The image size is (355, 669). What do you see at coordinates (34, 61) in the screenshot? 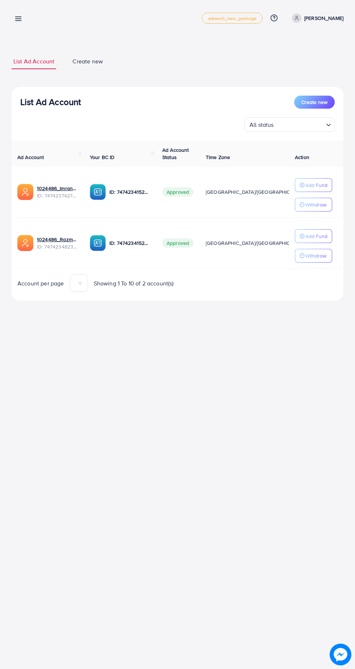
I see `span: List Ad Account` at bounding box center [34, 61].